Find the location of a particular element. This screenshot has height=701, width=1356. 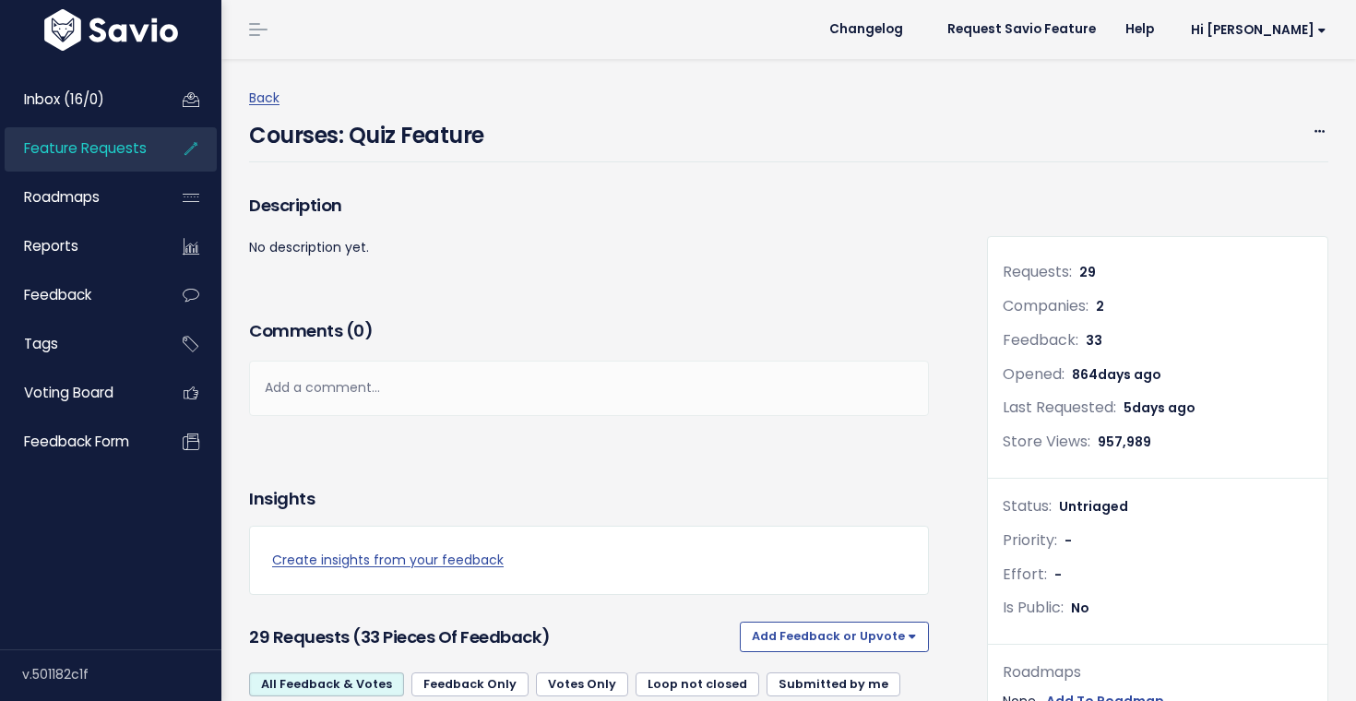

img: logo-white.9d6f32f41409.svg is located at coordinates (111, 30).